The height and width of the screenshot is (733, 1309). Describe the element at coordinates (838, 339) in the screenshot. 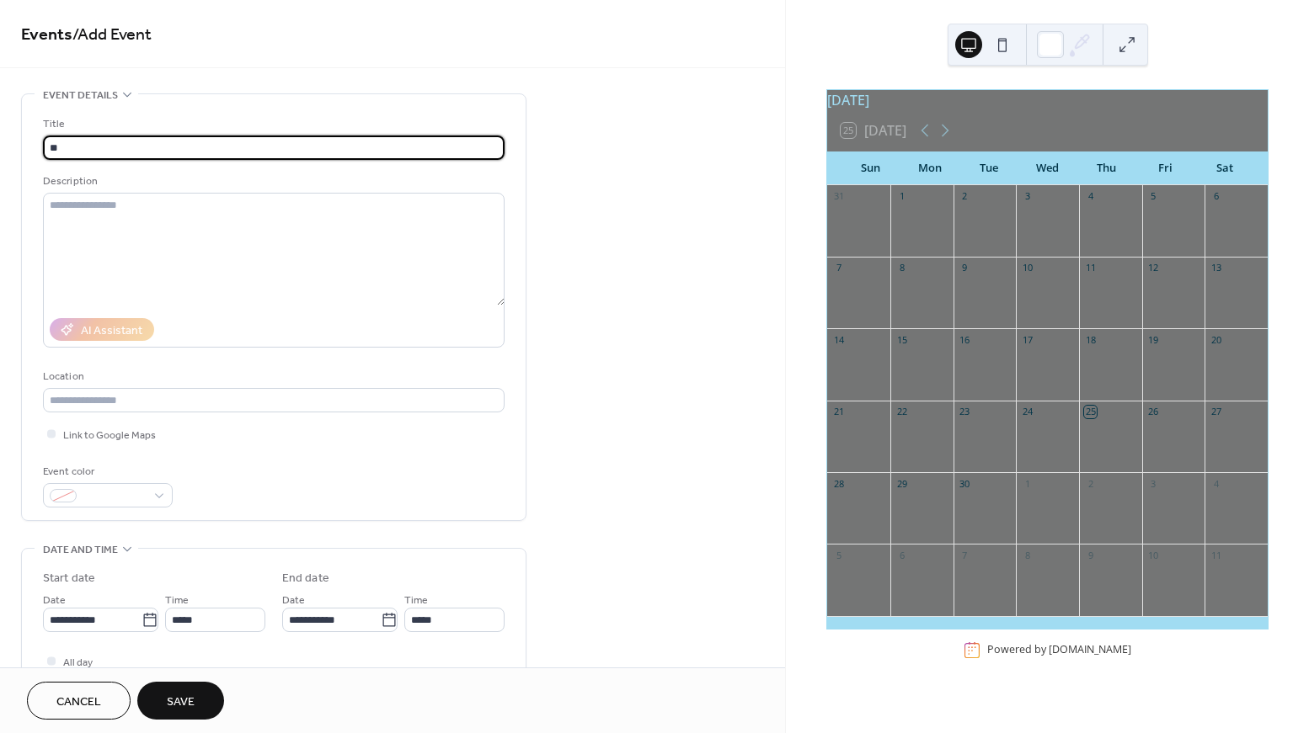

I see `div: 14` at that location.